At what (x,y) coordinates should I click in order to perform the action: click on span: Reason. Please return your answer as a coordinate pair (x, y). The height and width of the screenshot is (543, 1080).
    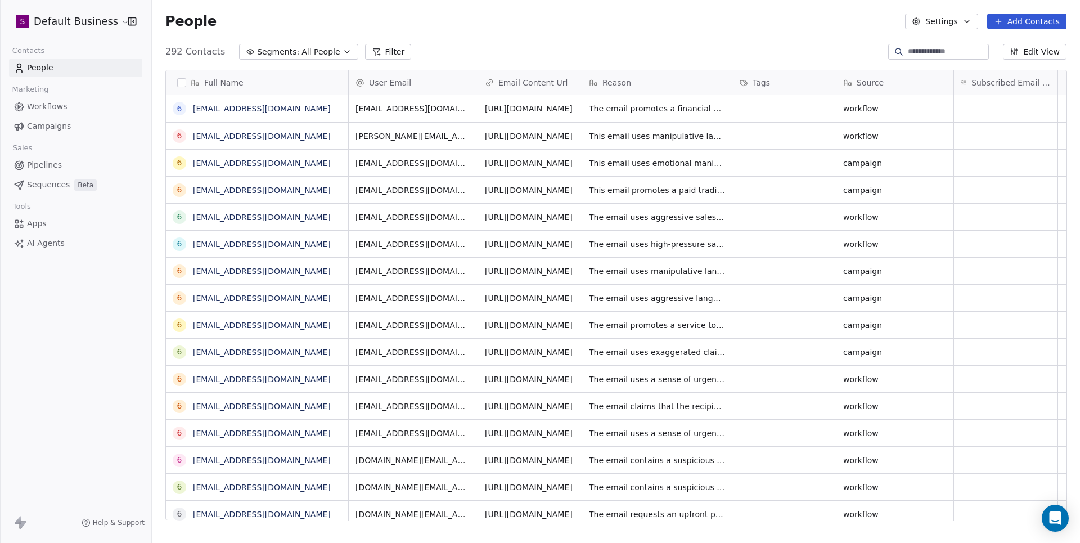
    Looking at the image, I should click on (617, 83).